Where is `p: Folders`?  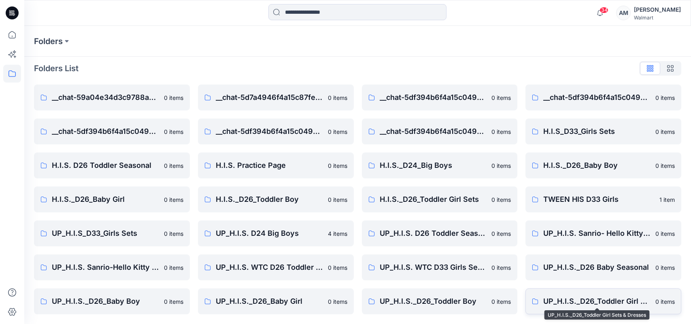
p: Folders is located at coordinates (48, 41).